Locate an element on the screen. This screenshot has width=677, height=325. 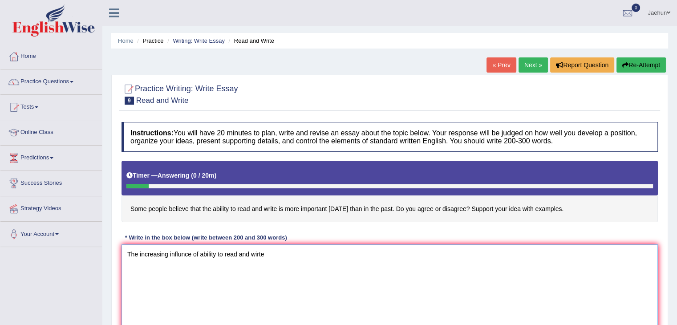
b: Answering is located at coordinates (174, 175).